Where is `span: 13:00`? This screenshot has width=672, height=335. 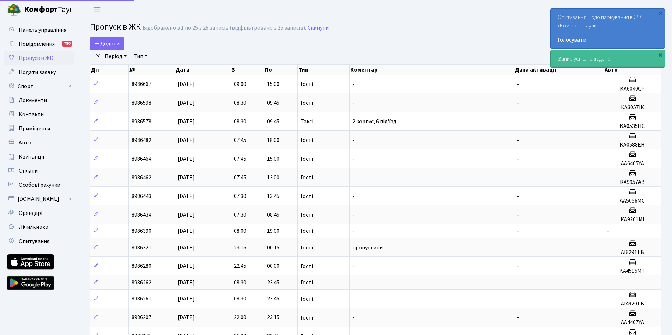 span: 13:00 is located at coordinates (273, 178).